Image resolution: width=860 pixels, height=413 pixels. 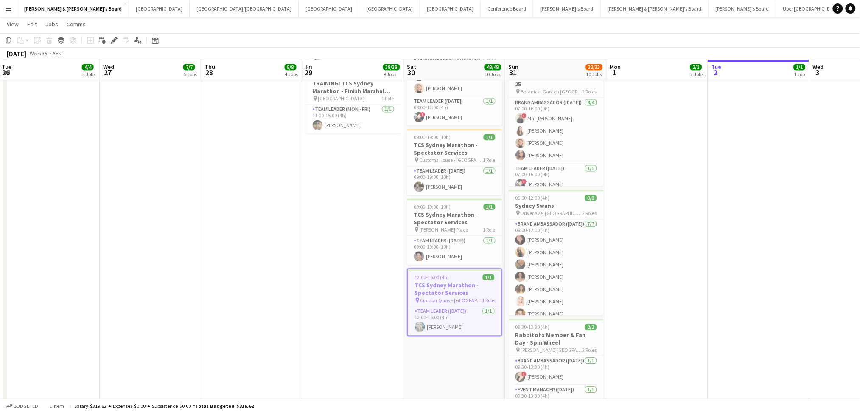 What do you see at coordinates (189, 67) in the screenshot?
I see `span: 7/7` at bounding box center [189, 67].